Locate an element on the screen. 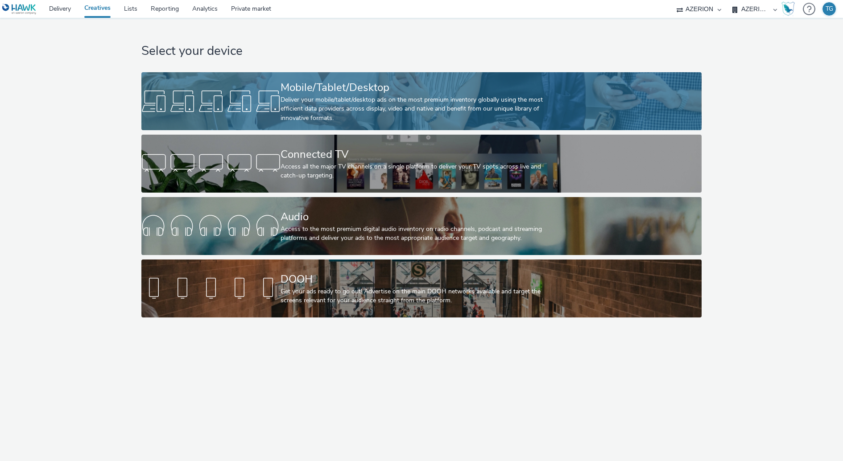 This screenshot has height=461, width=843. a: Hawk Academy is located at coordinates (790, 9).